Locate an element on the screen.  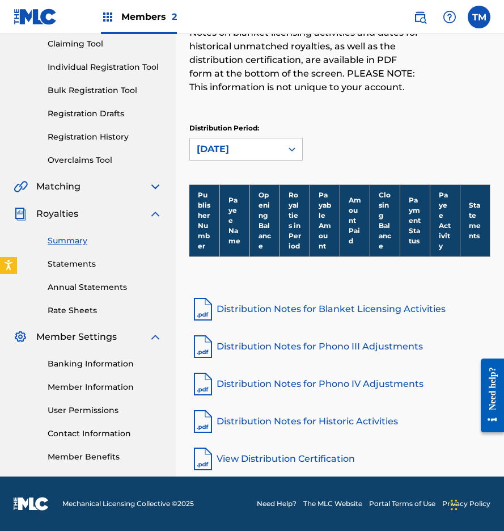
a: View Distribution Certification is located at coordinates (340, 459).